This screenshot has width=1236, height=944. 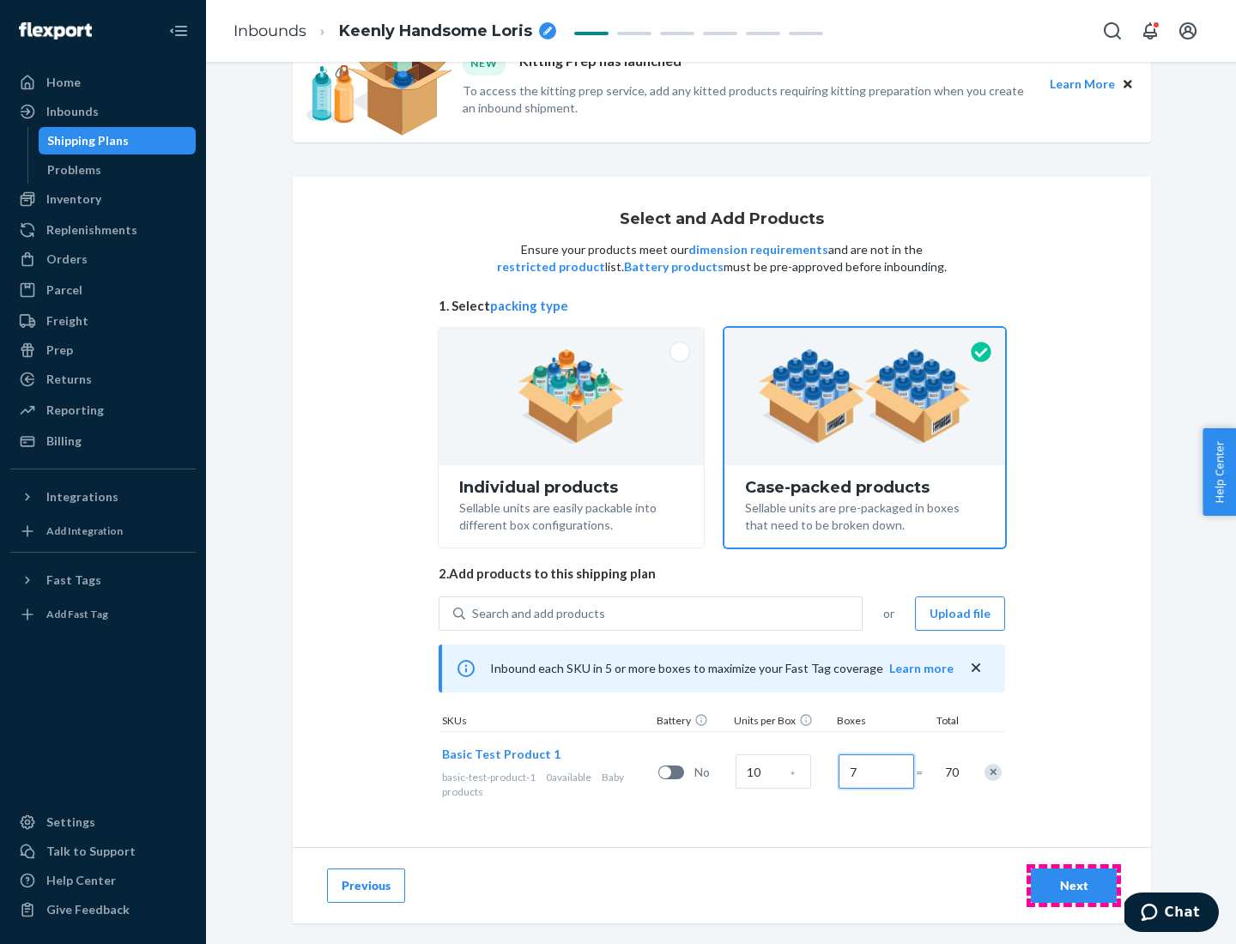 I want to click on a: Settings, so click(x=103, y=822).